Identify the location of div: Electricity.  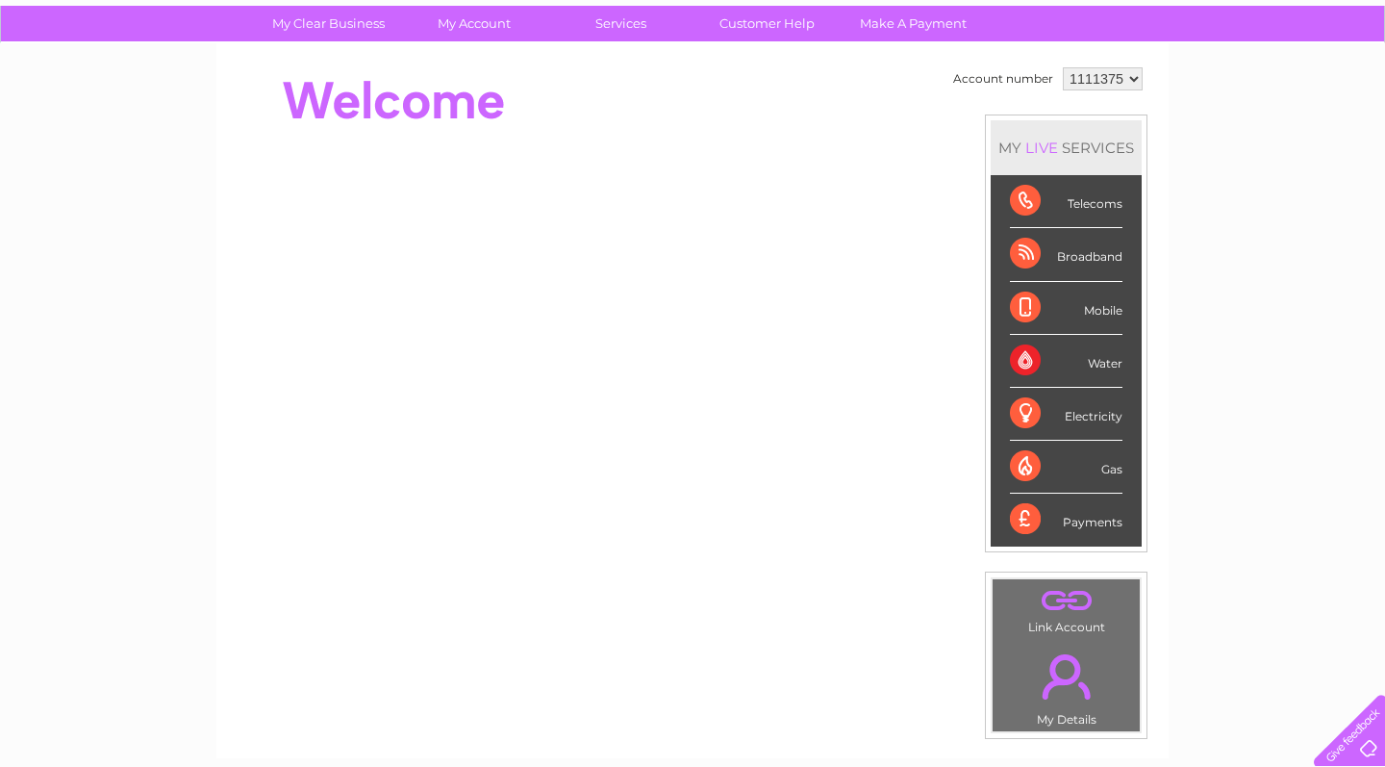
(1066, 414).